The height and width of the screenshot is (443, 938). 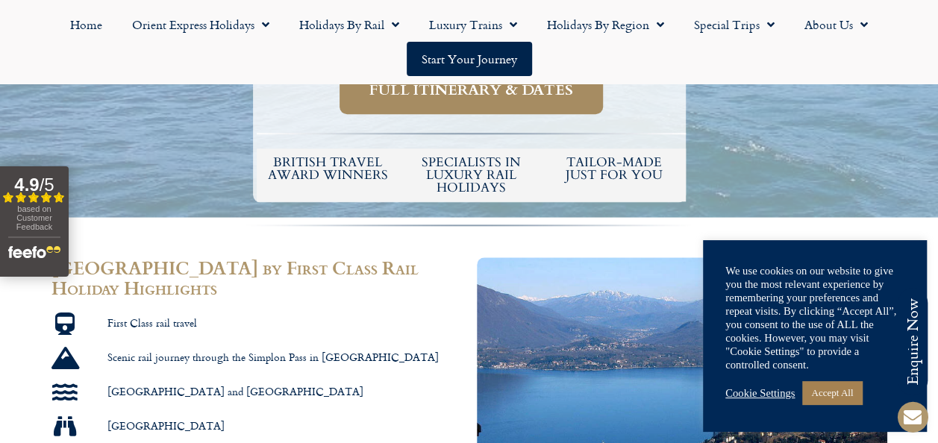 What do you see at coordinates (86, 25) in the screenshot?
I see `a: Home` at bounding box center [86, 25].